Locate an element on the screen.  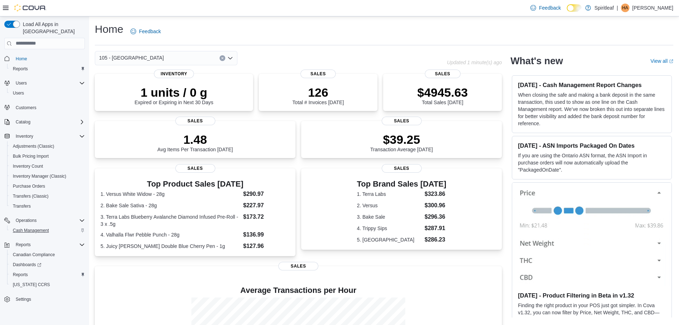
dd: $323.86 is located at coordinates (435, 194).